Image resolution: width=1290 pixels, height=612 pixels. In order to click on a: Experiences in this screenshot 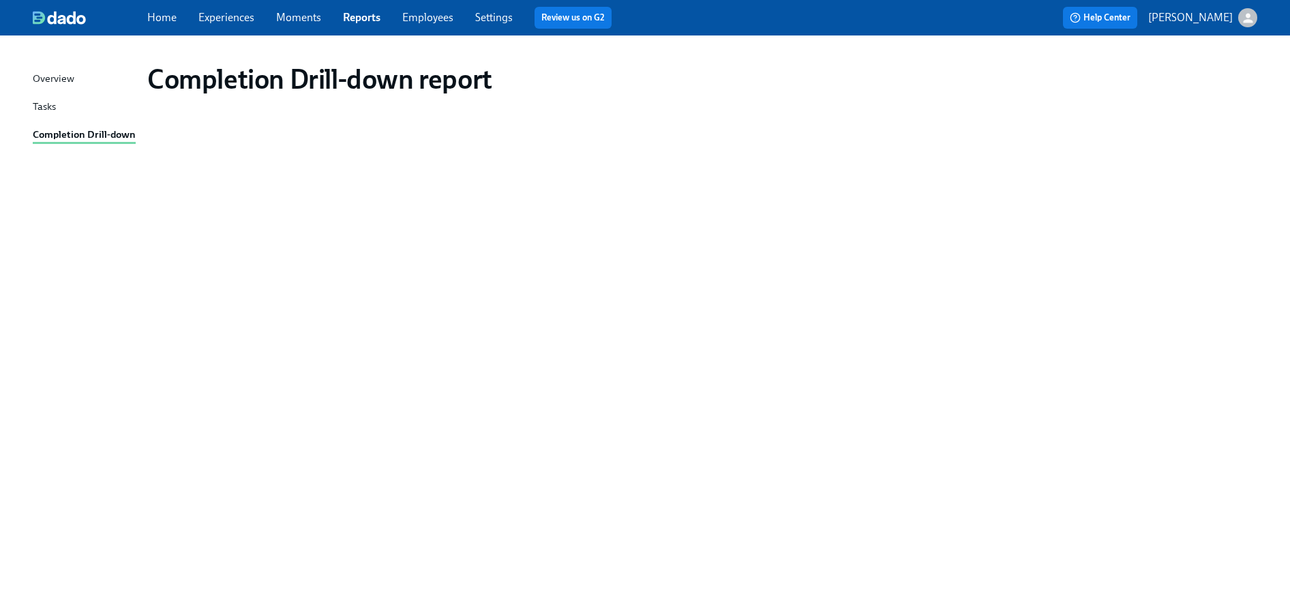, I will do `click(226, 17)`.